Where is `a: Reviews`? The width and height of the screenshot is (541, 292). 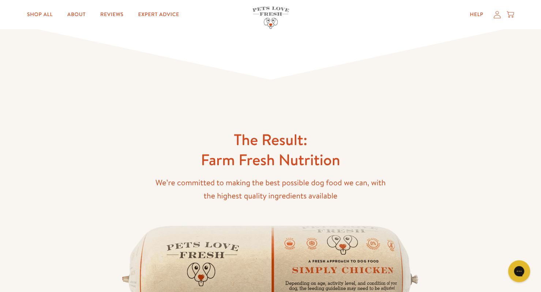
a: Reviews is located at coordinates (112, 15).